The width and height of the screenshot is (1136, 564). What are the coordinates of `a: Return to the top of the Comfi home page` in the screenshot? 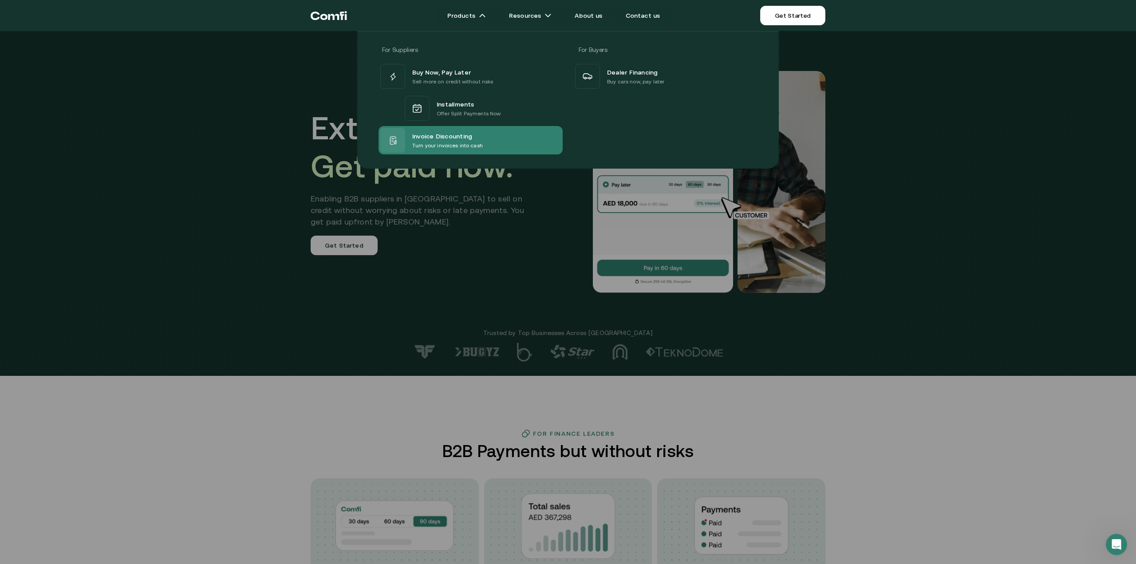 It's located at (329, 16).